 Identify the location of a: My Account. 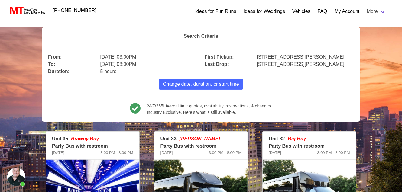
(347, 11).